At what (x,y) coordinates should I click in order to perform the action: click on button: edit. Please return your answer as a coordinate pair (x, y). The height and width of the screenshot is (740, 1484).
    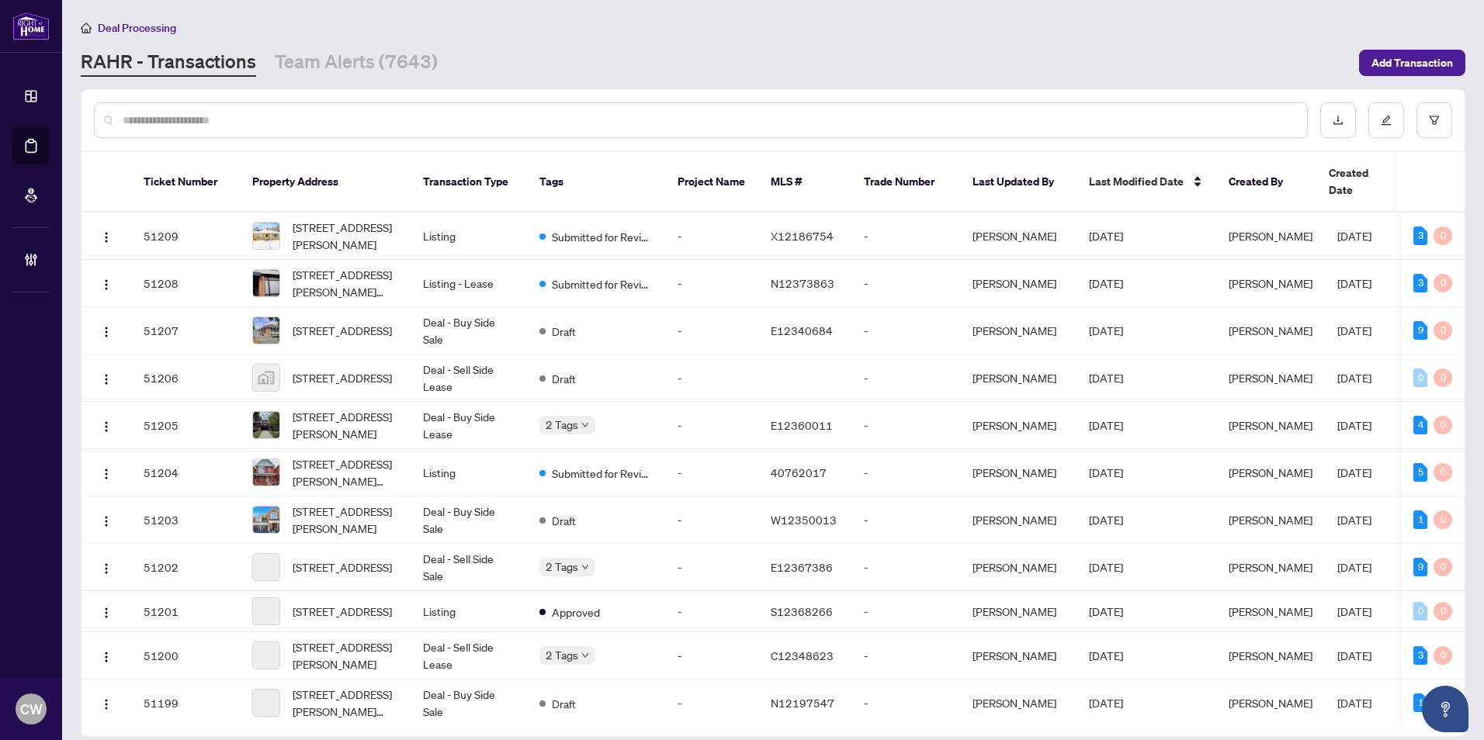
    Looking at the image, I should click on (1386, 120).